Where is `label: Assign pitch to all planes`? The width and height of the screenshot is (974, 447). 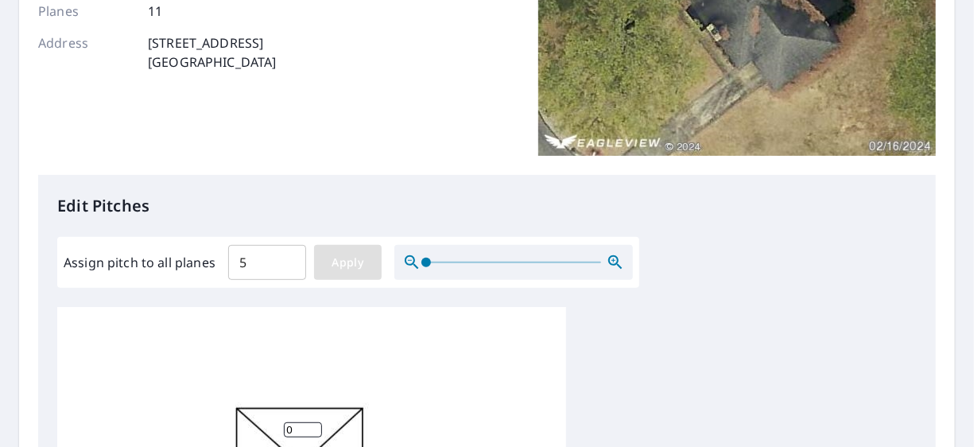 label: Assign pitch to all planes is located at coordinates (139, 262).